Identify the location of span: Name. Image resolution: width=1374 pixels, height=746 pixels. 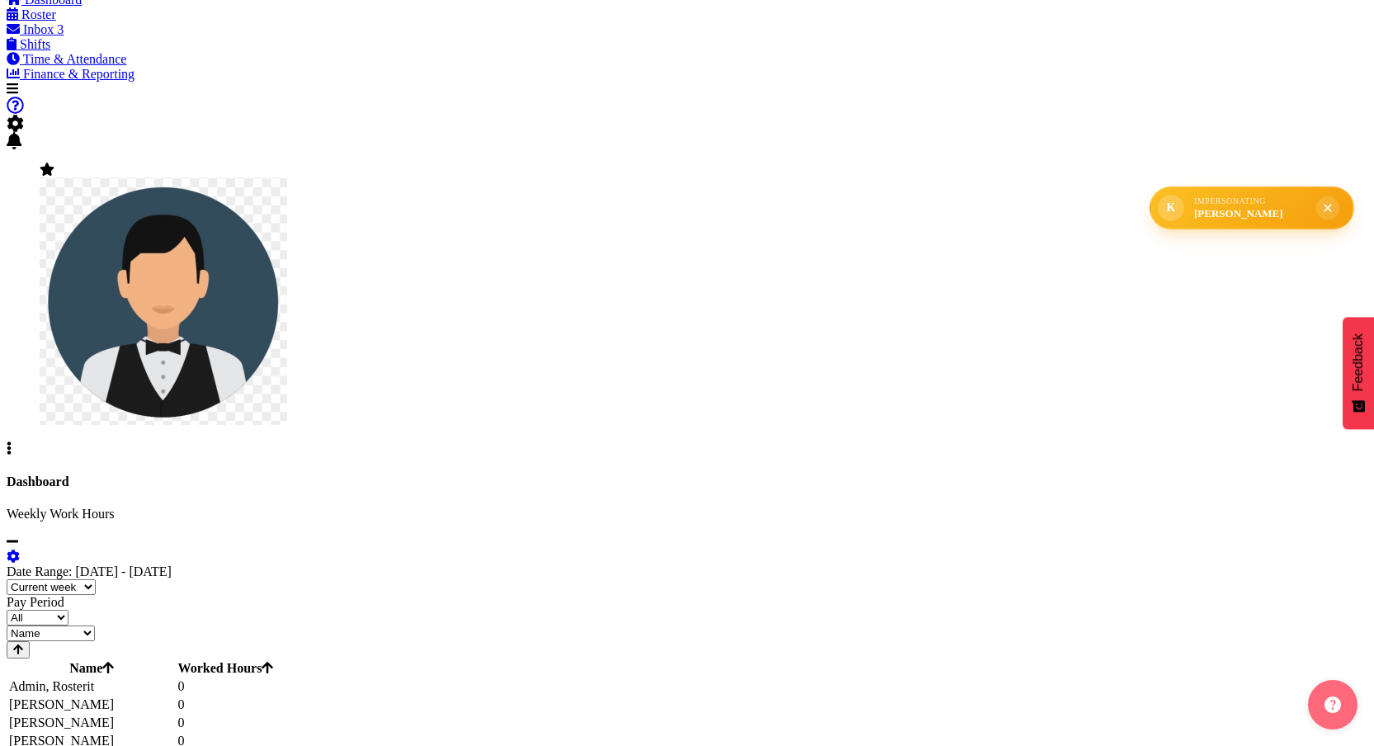
(92, 668).